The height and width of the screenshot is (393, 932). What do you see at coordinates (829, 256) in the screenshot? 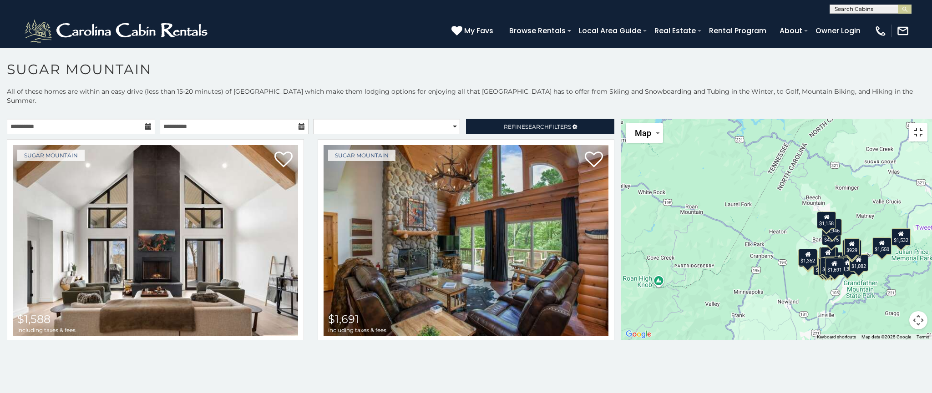
I see `div: $974` at bounding box center [829, 256].